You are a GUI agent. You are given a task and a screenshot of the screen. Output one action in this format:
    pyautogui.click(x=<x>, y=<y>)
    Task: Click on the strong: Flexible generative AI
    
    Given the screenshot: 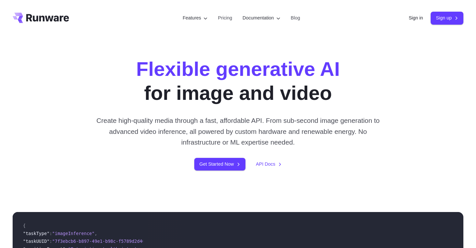 What is the action you would take?
    pyautogui.click(x=238, y=69)
    